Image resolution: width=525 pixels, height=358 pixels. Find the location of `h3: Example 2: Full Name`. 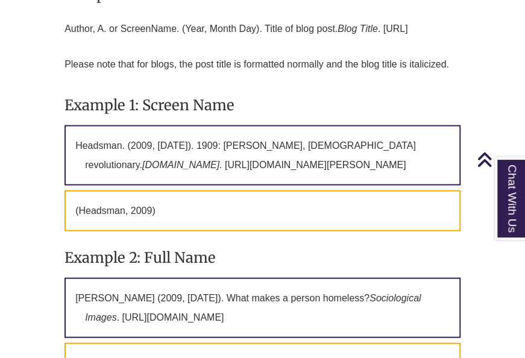

h3: Example 2: Full Name is located at coordinates (262, 257).